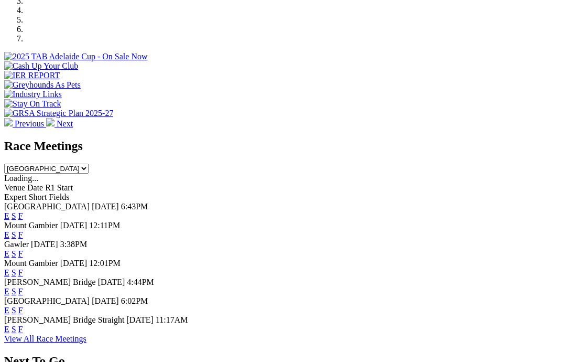  Describe the element at coordinates (35, 187) in the screenshot. I see `span: Date` at that location.